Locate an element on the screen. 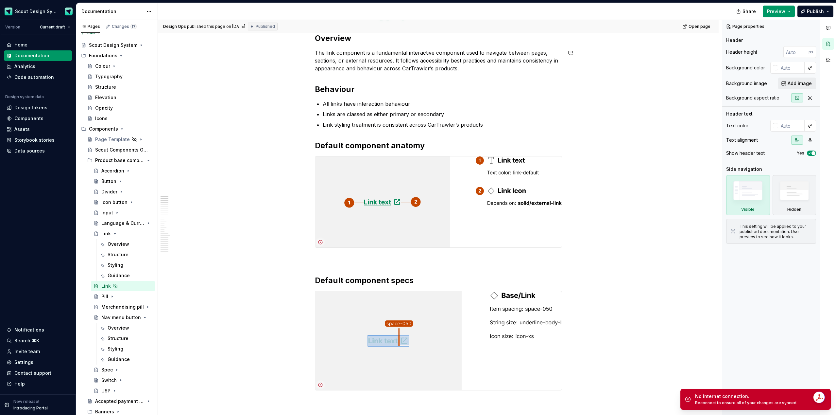 The height and width of the screenshot is (415, 836). div: Version is located at coordinates (13, 27).